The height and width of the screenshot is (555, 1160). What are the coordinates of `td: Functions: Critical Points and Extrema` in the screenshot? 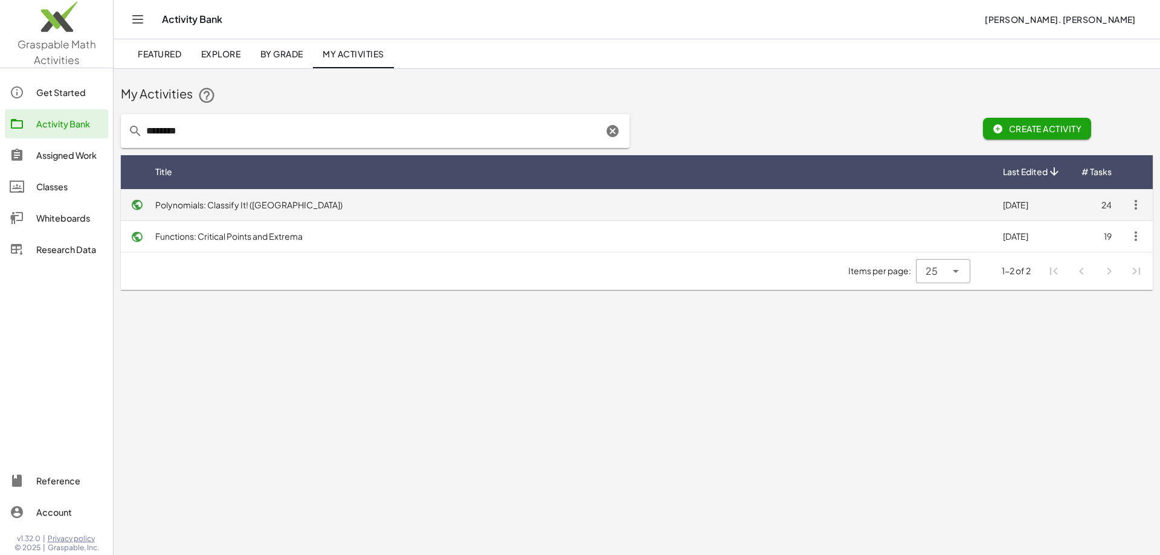 It's located at (569, 236).